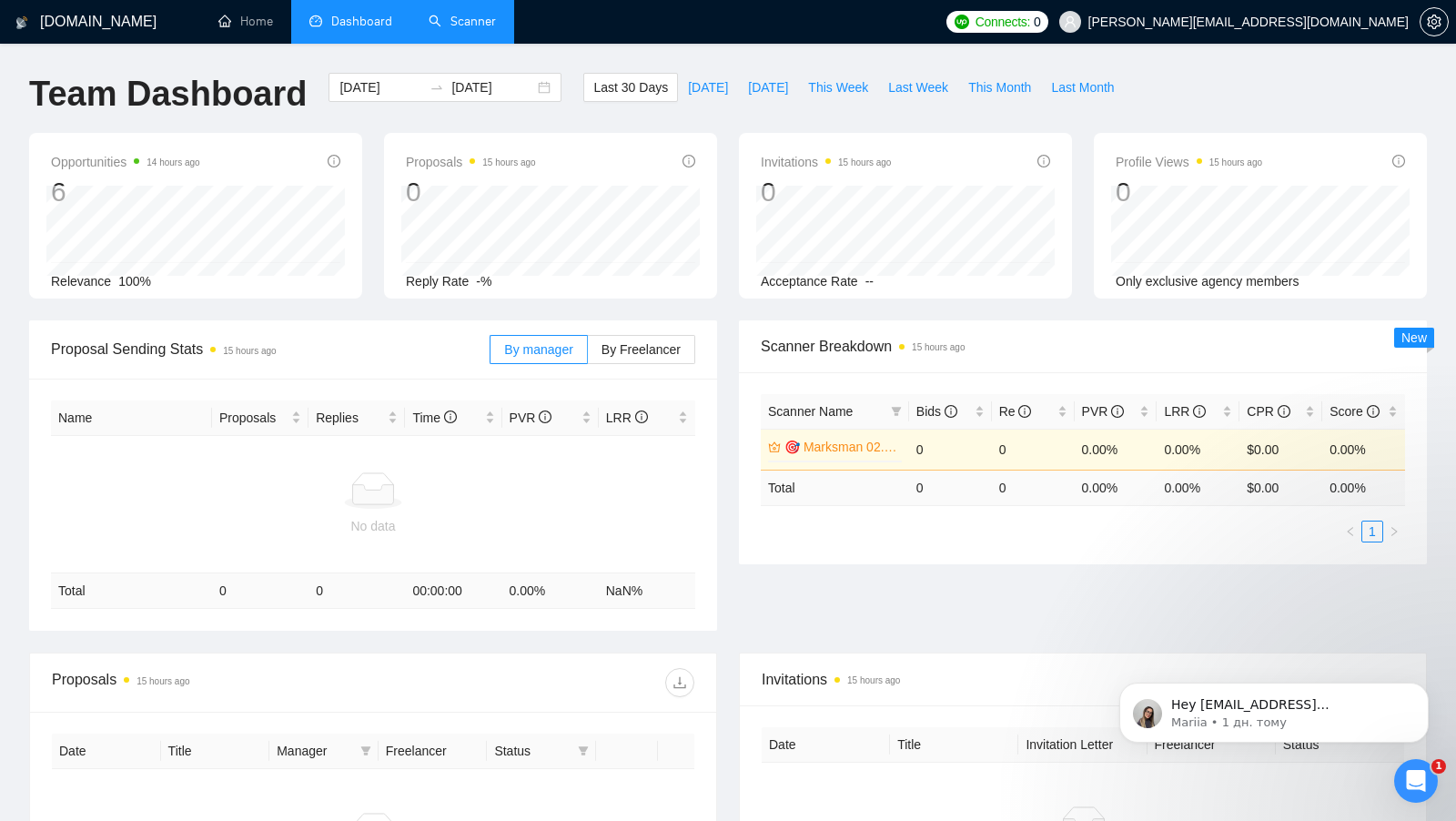  What do you see at coordinates (630, 88) in the screenshot?
I see `span: Last 30 Days` at bounding box center [630, 88].